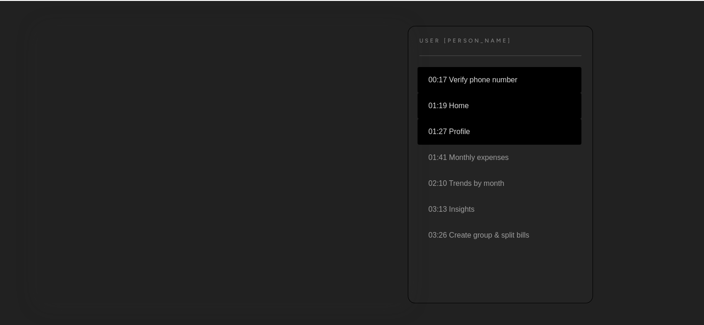 This screenshot has height=325, width=704. I want to click on li: 01:41 Monthly expenses, so click(499, 158).